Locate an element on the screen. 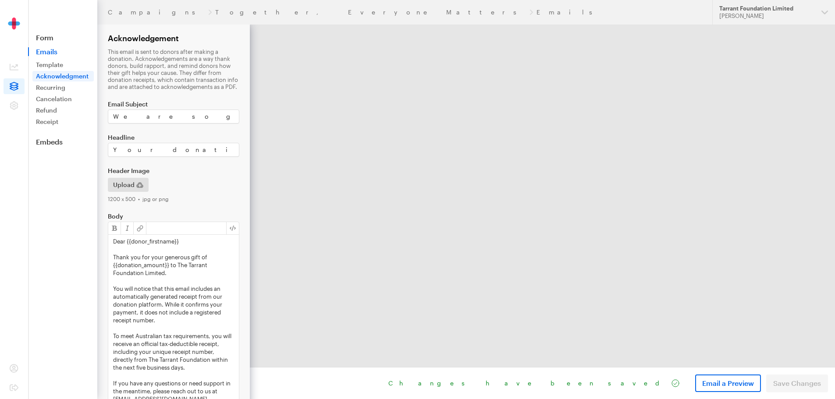  div: Tarrant Foundation Limited is located at coordinates (767, 8).